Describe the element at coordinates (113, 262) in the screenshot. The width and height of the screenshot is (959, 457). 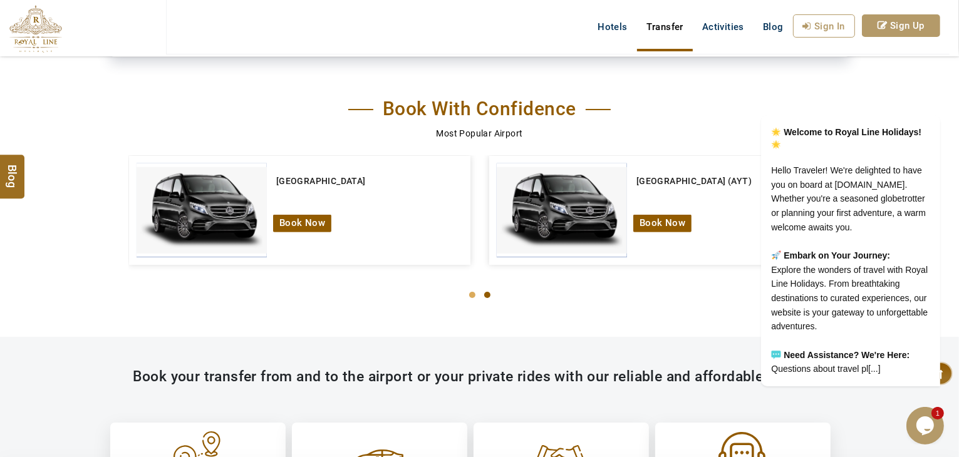
I see `div: 🌟 Welcome to Royal Line Holidays!🌟Hello Traveler! We're delighted to have you on board at [DOMAIN...` at that location.